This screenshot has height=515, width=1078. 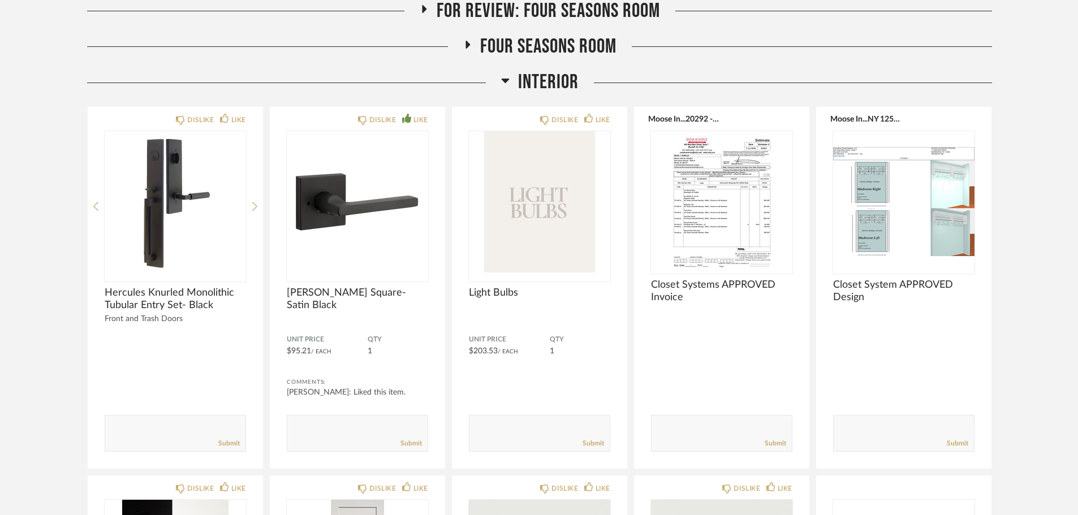 What do you see at coordinates (548, 82) in the screenshot?
I see `span: Interior` at bounding box center [548, 82].